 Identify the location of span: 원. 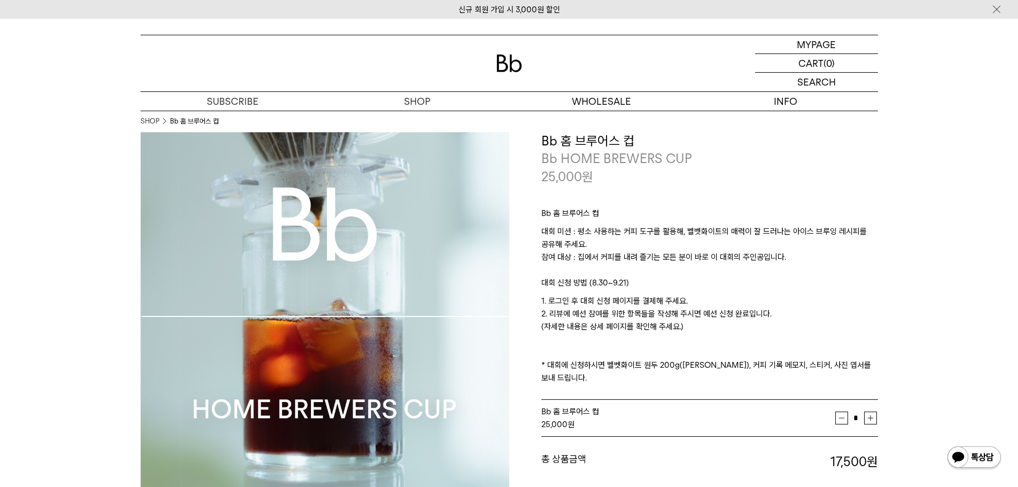
(587, 176).